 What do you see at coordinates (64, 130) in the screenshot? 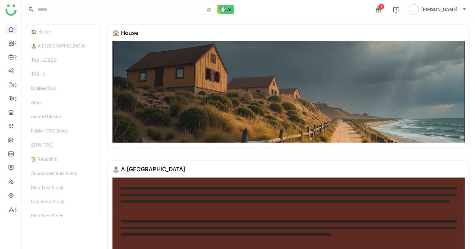
I see `div: Folder TOC Block` at bounding box center [64, 130].